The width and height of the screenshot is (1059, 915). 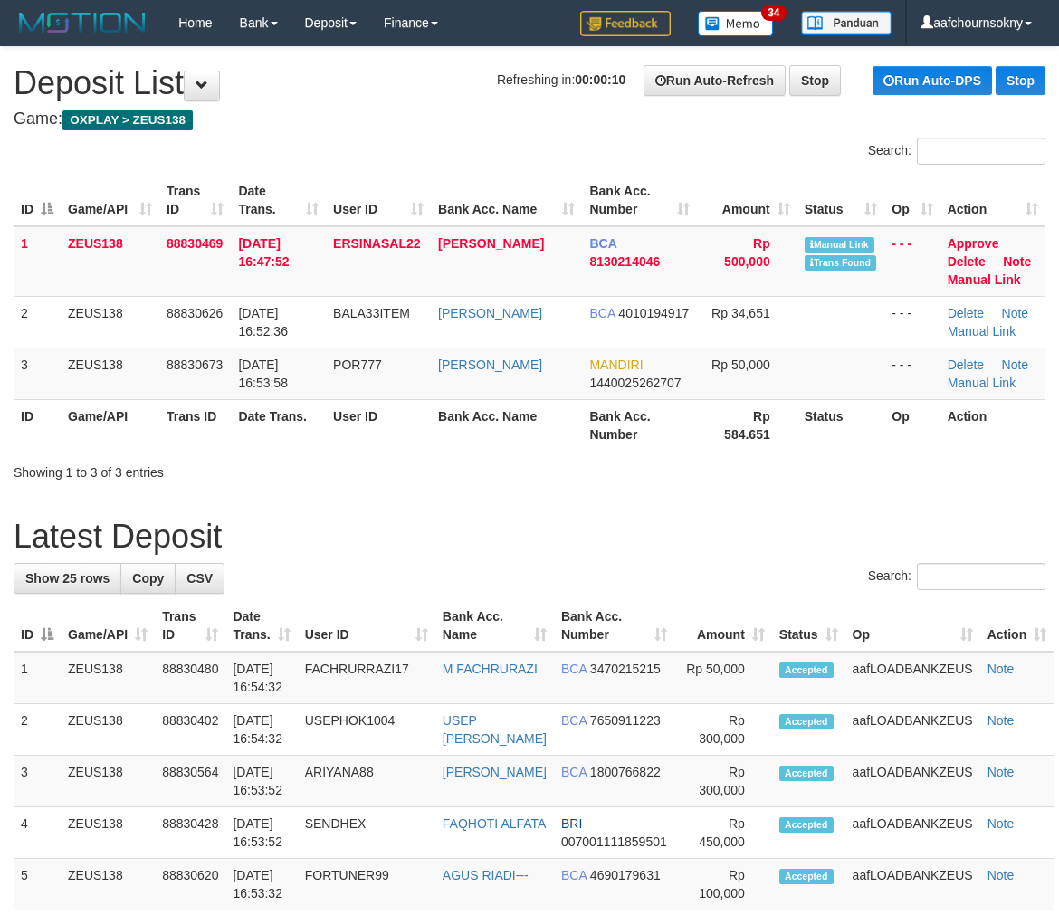 I want to click on span: MANDIRI, so click(x=615, y=365).